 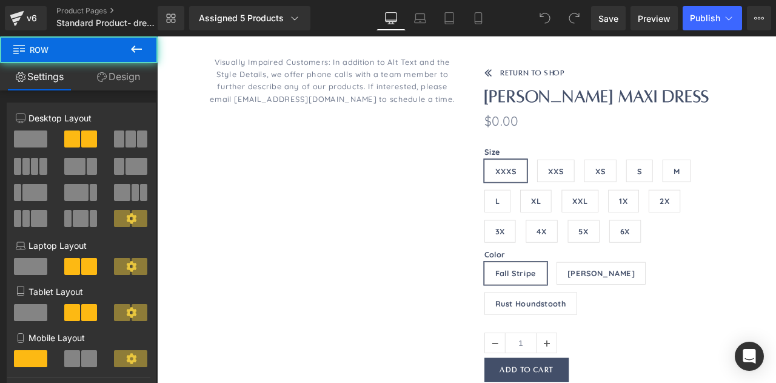 What do you see at coordinates (759, 18) in the screenshot?
I see `button: More` at bounding box center [759, 18].